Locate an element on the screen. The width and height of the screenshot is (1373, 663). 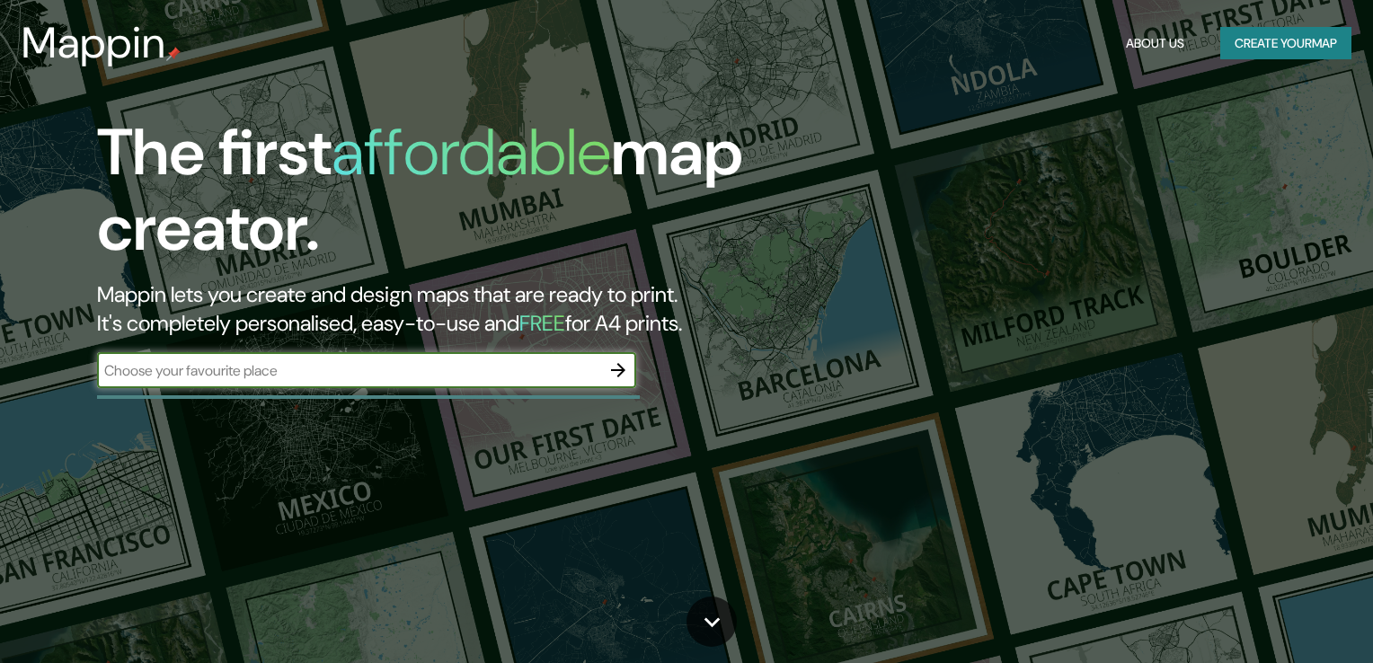
h5: FREE is located at coordinates (542, 323).